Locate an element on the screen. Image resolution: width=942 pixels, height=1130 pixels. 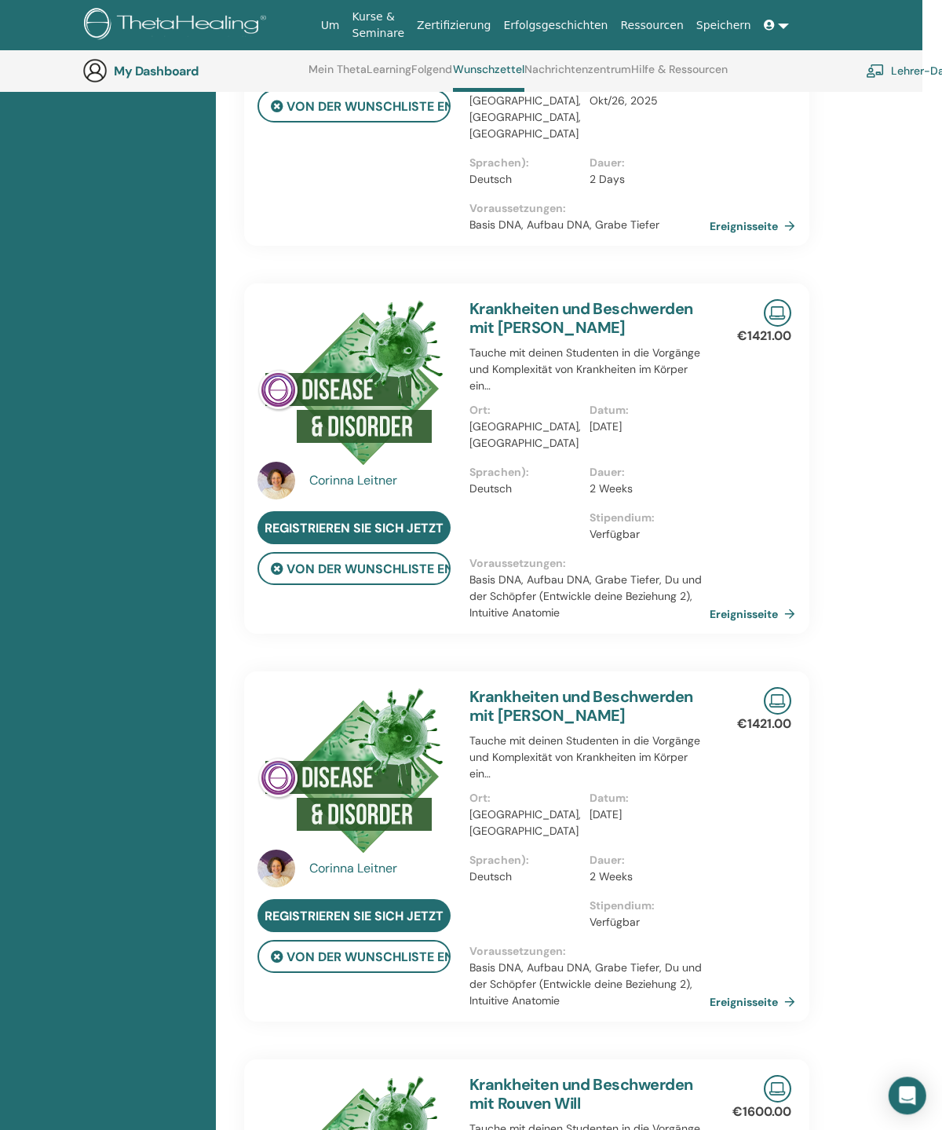
a: Mein ThetaLearning is located at coordinates (360, 75).